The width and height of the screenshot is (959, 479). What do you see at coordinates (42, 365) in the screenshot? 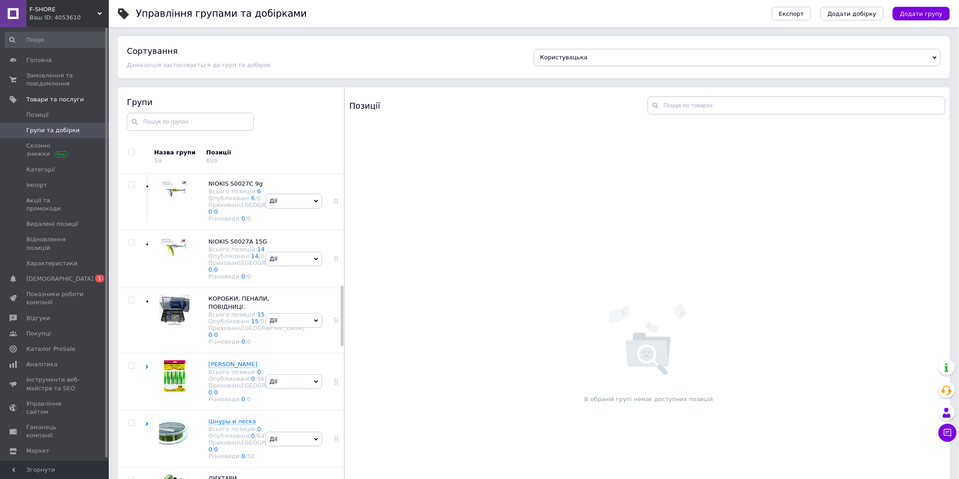
I see `span: Аналітика` at bounding box center [42, 365].